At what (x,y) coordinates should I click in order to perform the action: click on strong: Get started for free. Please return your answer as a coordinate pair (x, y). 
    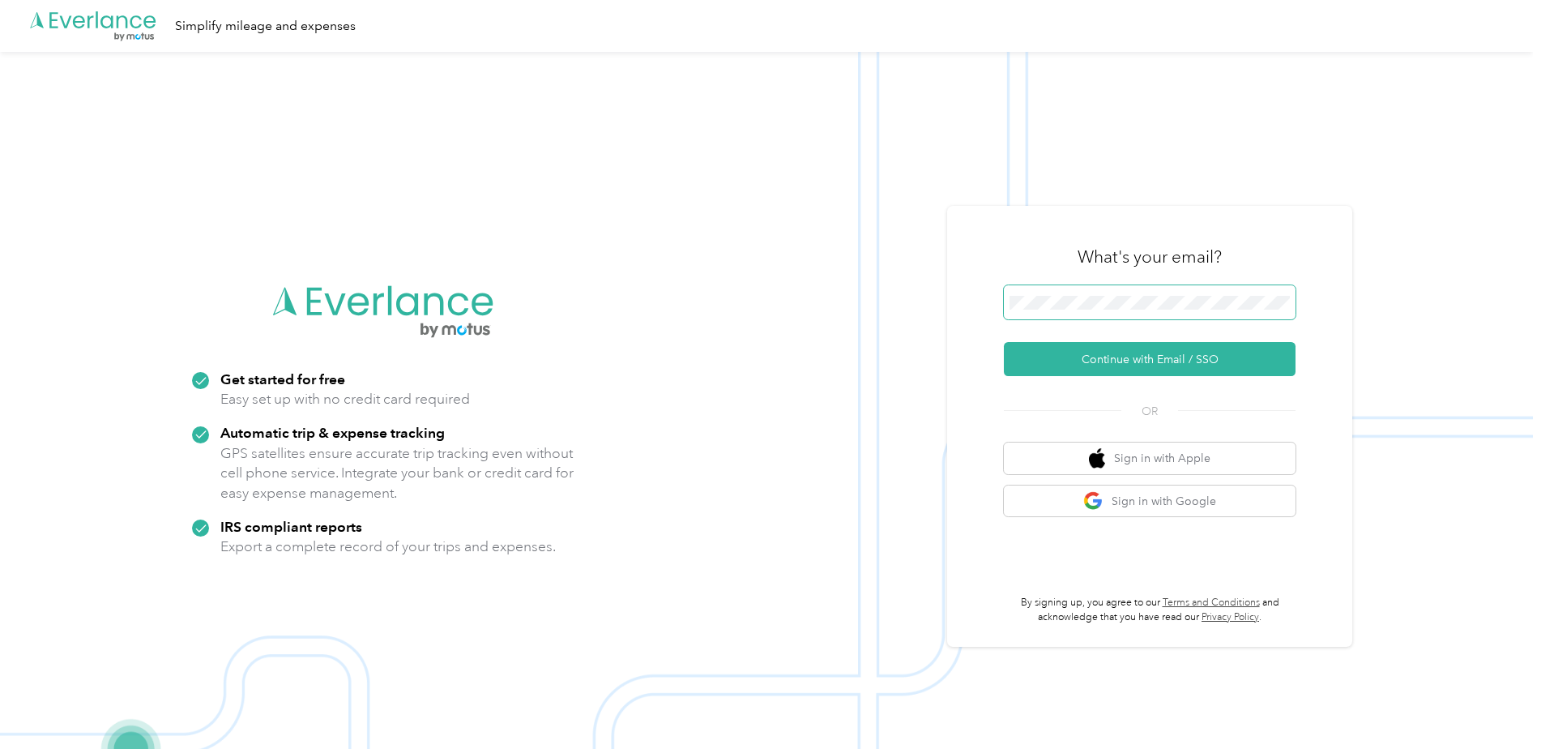
    Looking at the image, I should click on (283, 378).